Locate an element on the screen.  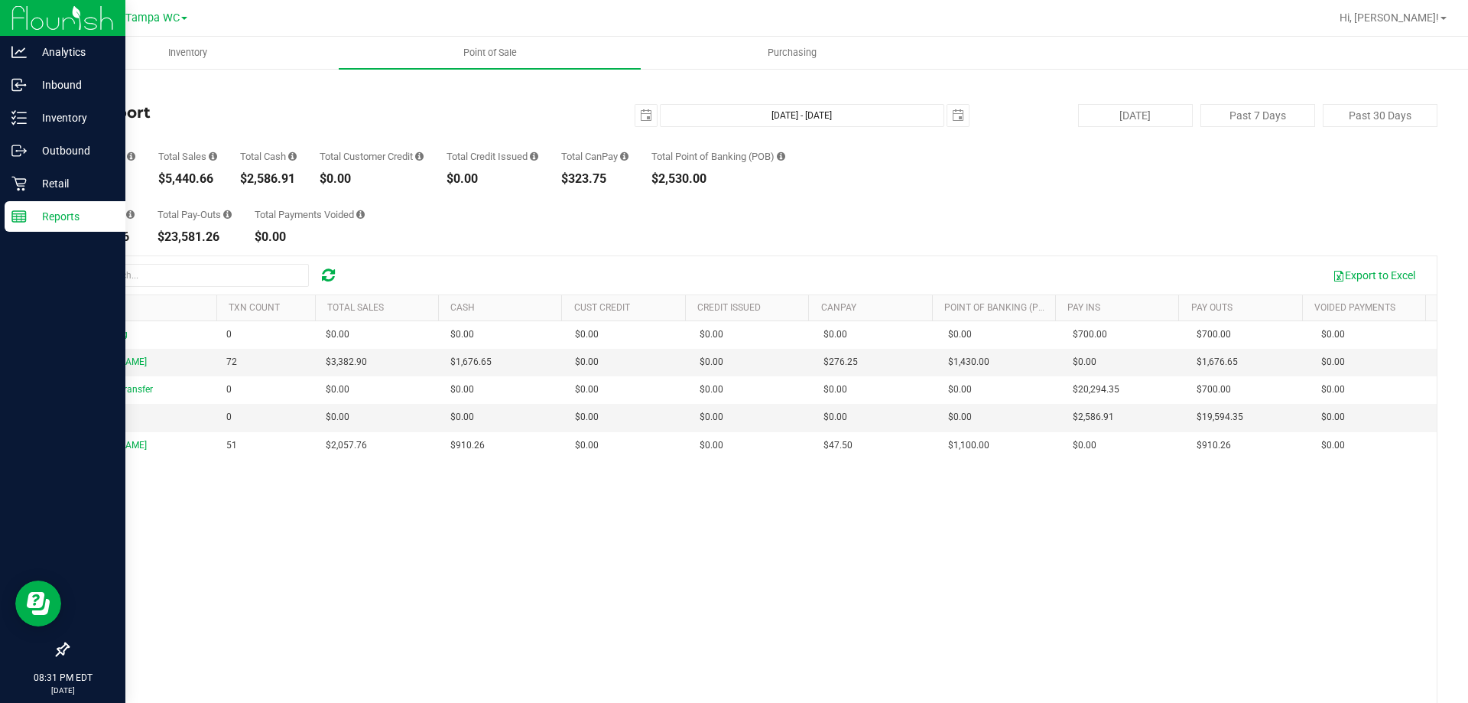
span: Point of Sale is located at coordinates (490, 53).